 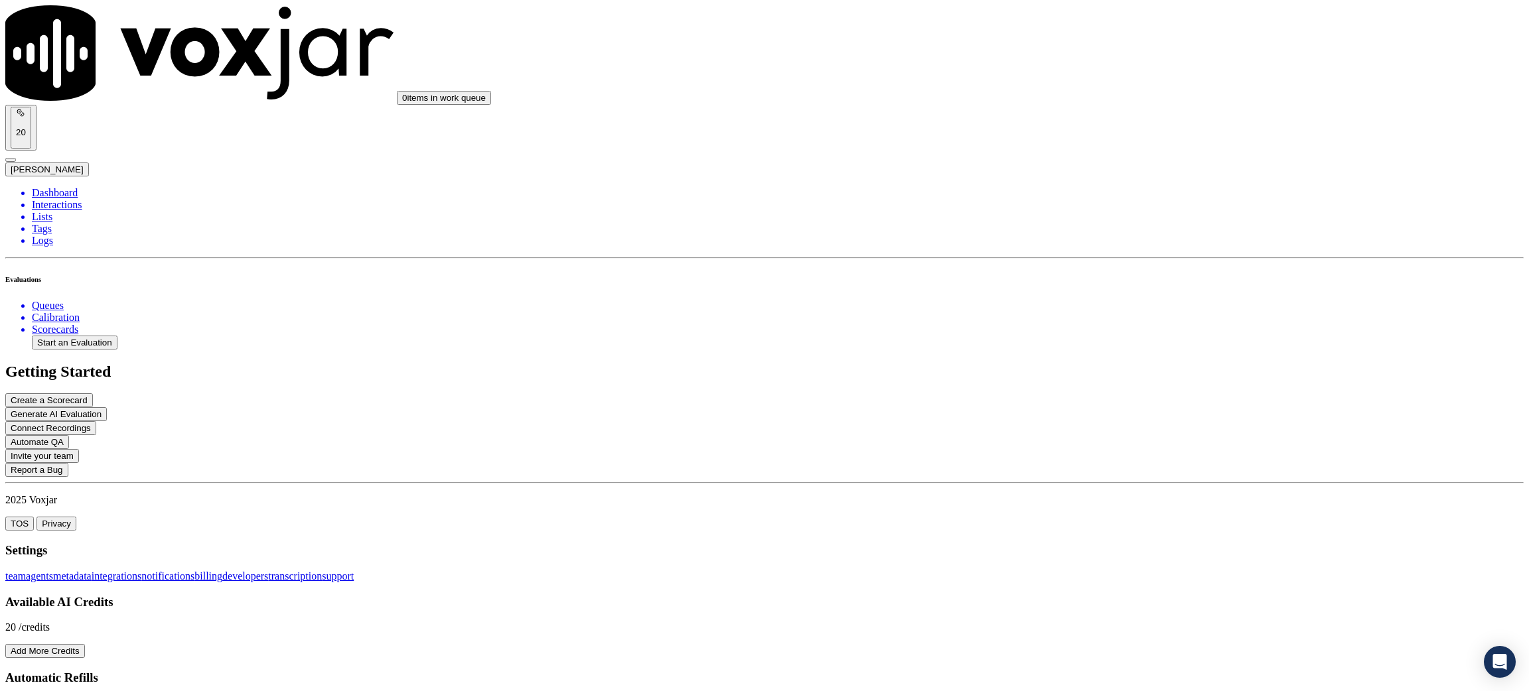 I want to click on a: Queues, so click(x=778, y=306).